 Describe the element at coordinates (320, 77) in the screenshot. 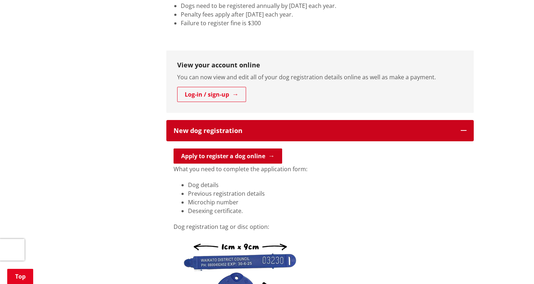

I see `p: You can now view and edit all of your dog registration details online as well as make a payment.` at that location.